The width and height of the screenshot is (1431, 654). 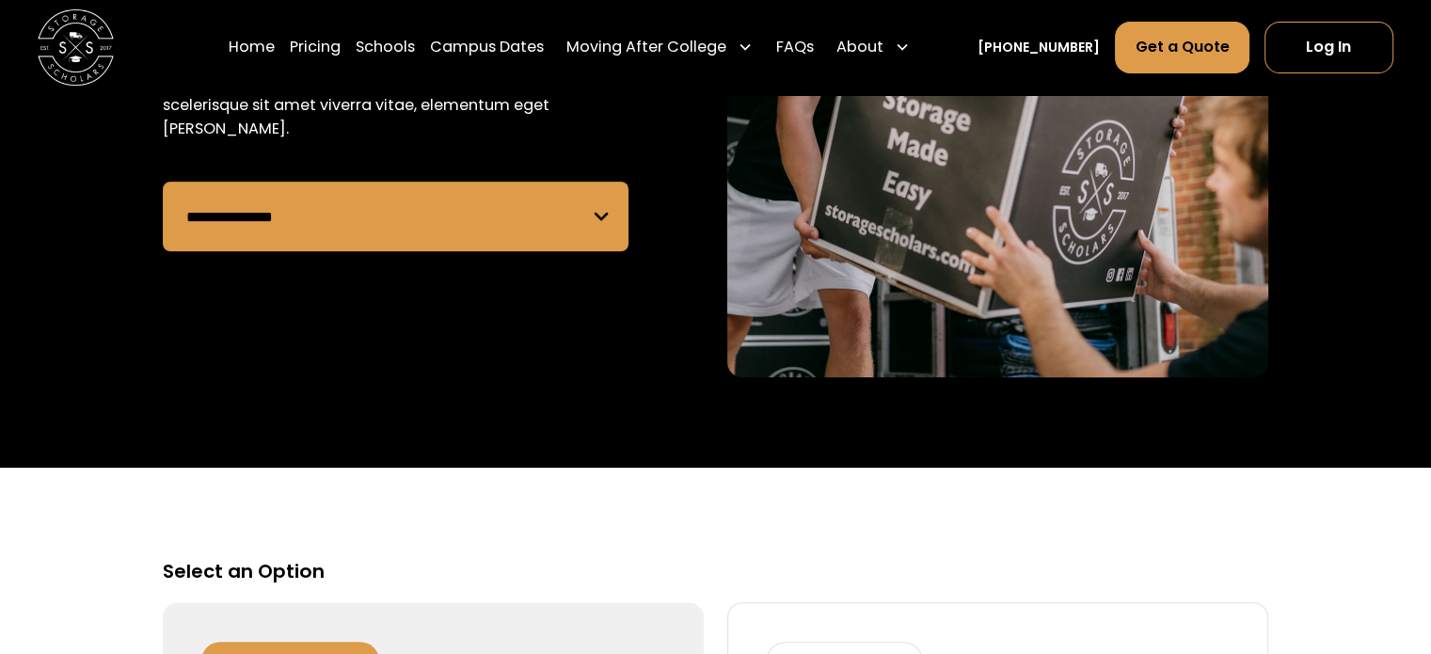 I want to click on a: Log In, so click(x=1329, y=47).